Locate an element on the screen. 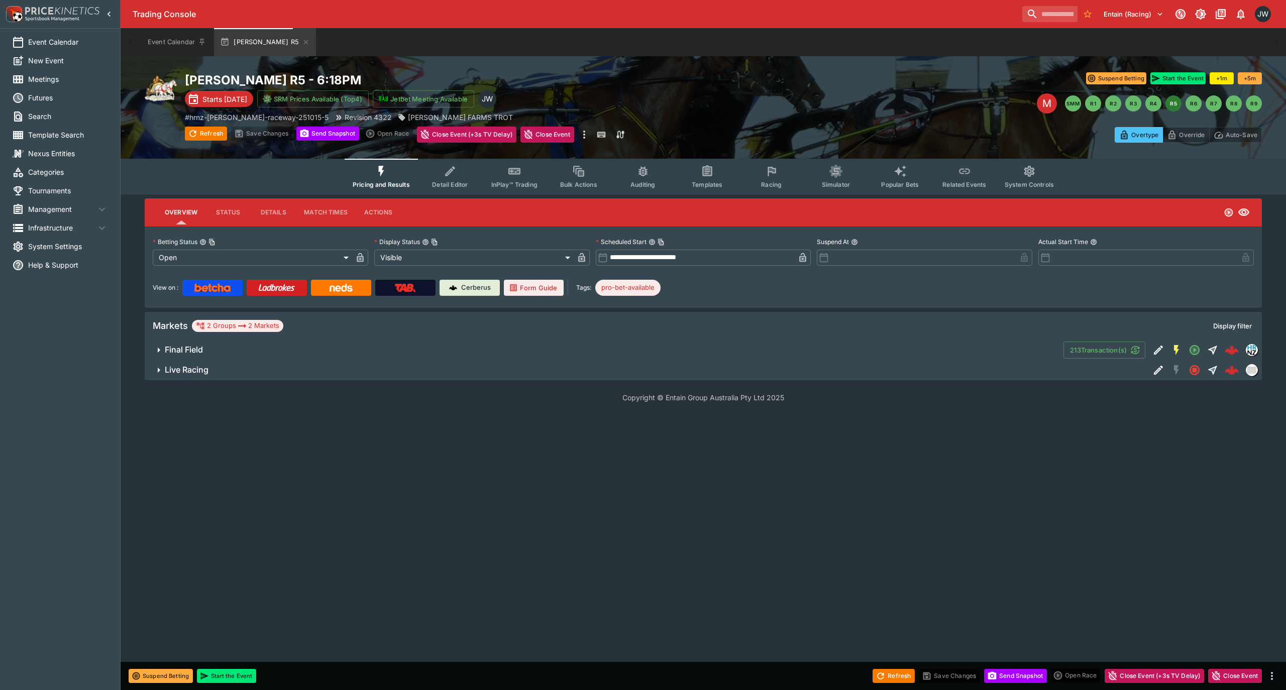 This screenshot has height=690, width=1286. button: Closed is located at coordinates (1194, 370).